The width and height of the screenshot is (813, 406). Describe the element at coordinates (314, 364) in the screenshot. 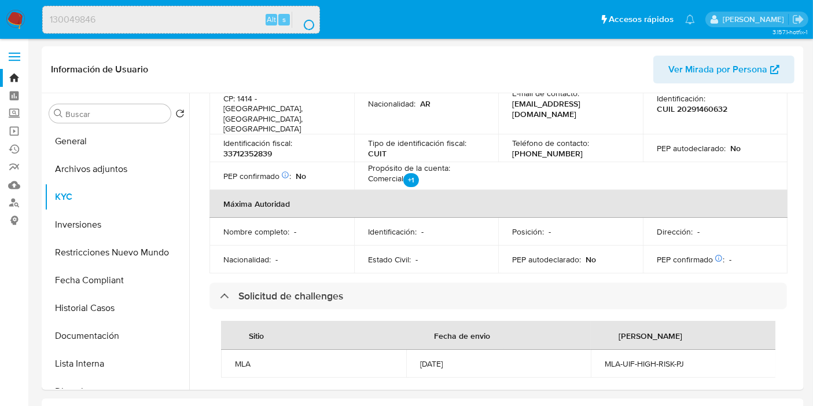

I see `div: MLA` at that location.